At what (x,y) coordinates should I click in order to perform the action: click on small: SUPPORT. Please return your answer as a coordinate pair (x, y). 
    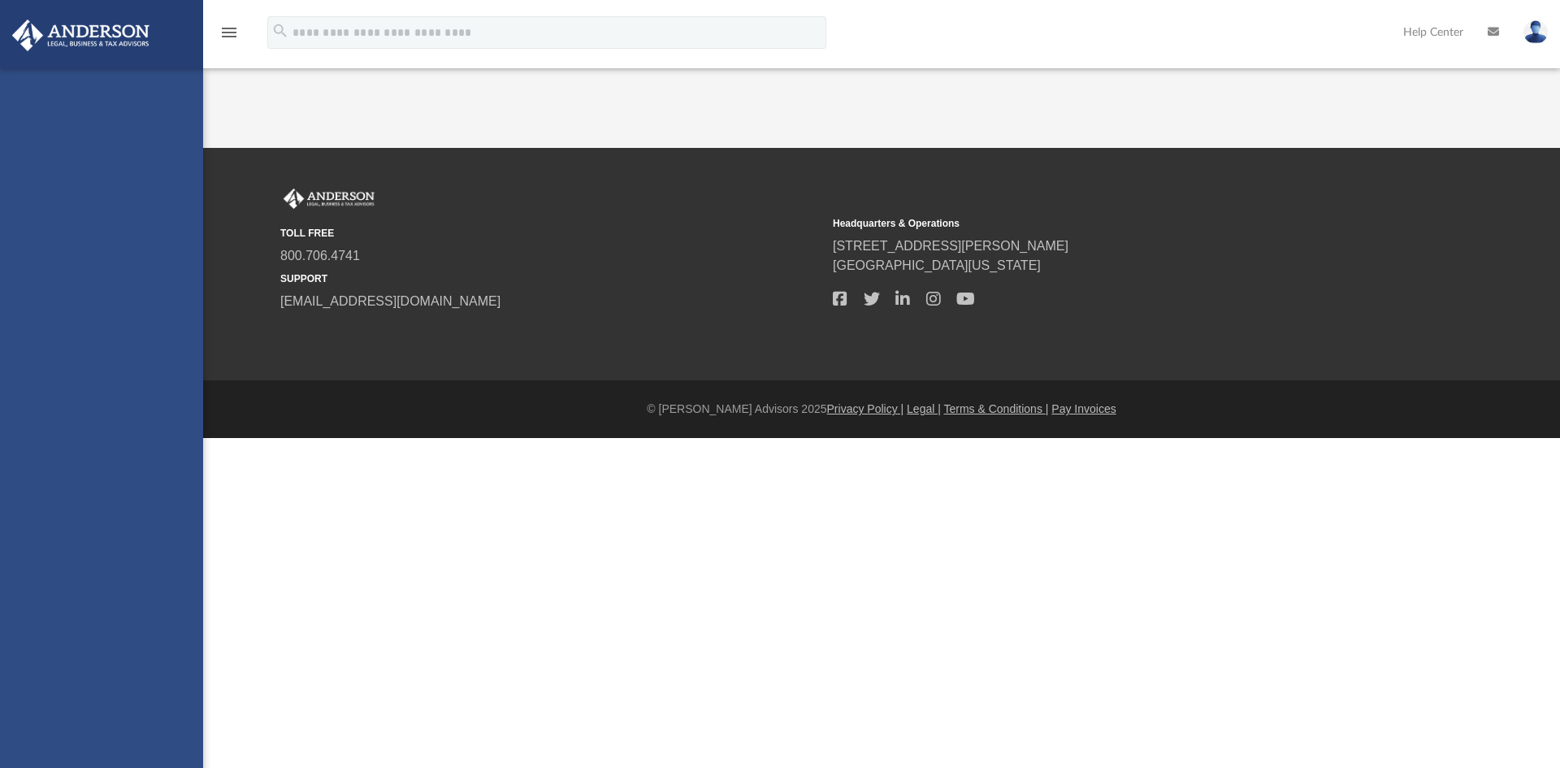
    Looking at the image, I should click on (551, 279).